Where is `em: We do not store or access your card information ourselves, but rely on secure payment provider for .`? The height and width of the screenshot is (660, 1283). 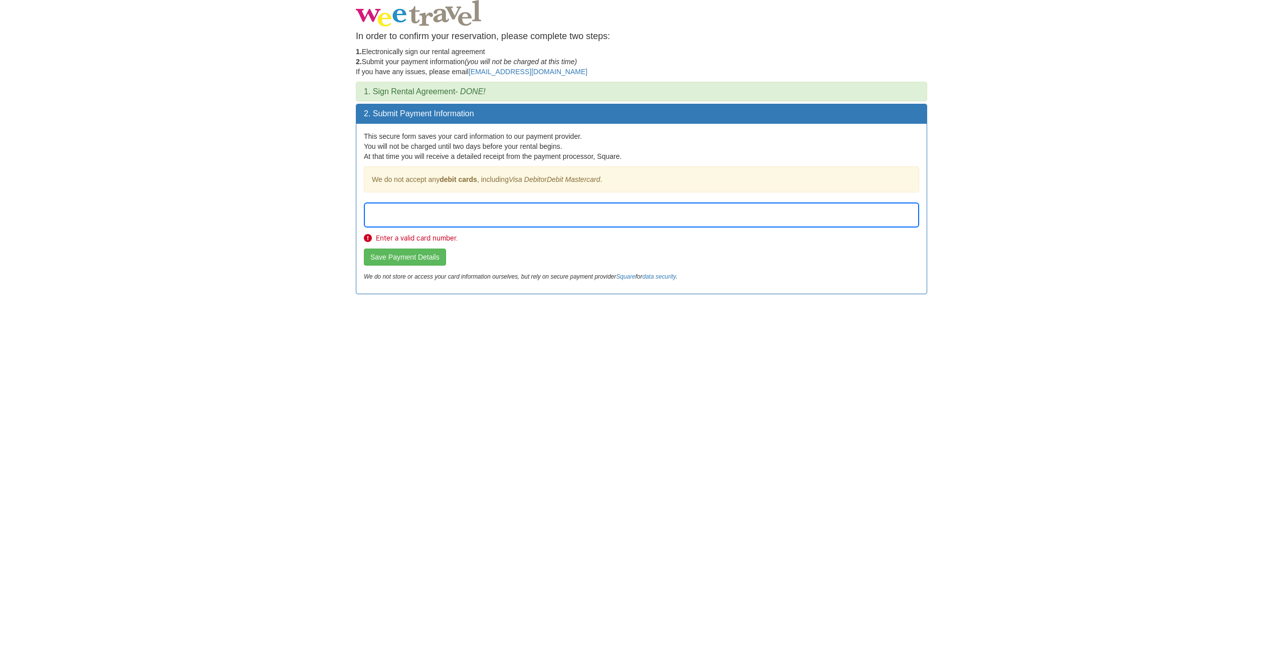 em: We do not store or access your card information ourselves, but rely on secure payment provider for . is located at coordinates (520, 277).